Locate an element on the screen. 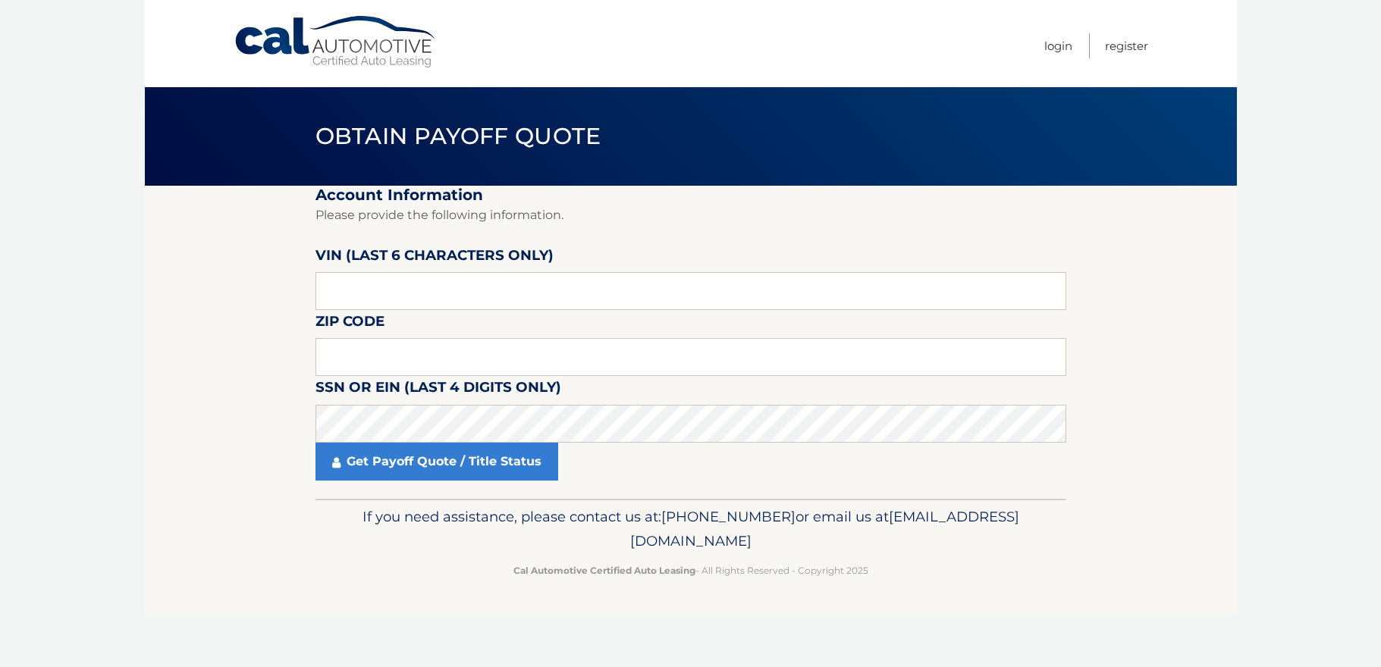 The image size is (1381, 667). a: Register is located at coordinates (1126, 45).